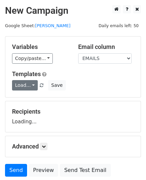  What do you see at coordinates (73, 11) in the screenshot?
I see `h2: New Campaign` at bounding box center [73, 11].